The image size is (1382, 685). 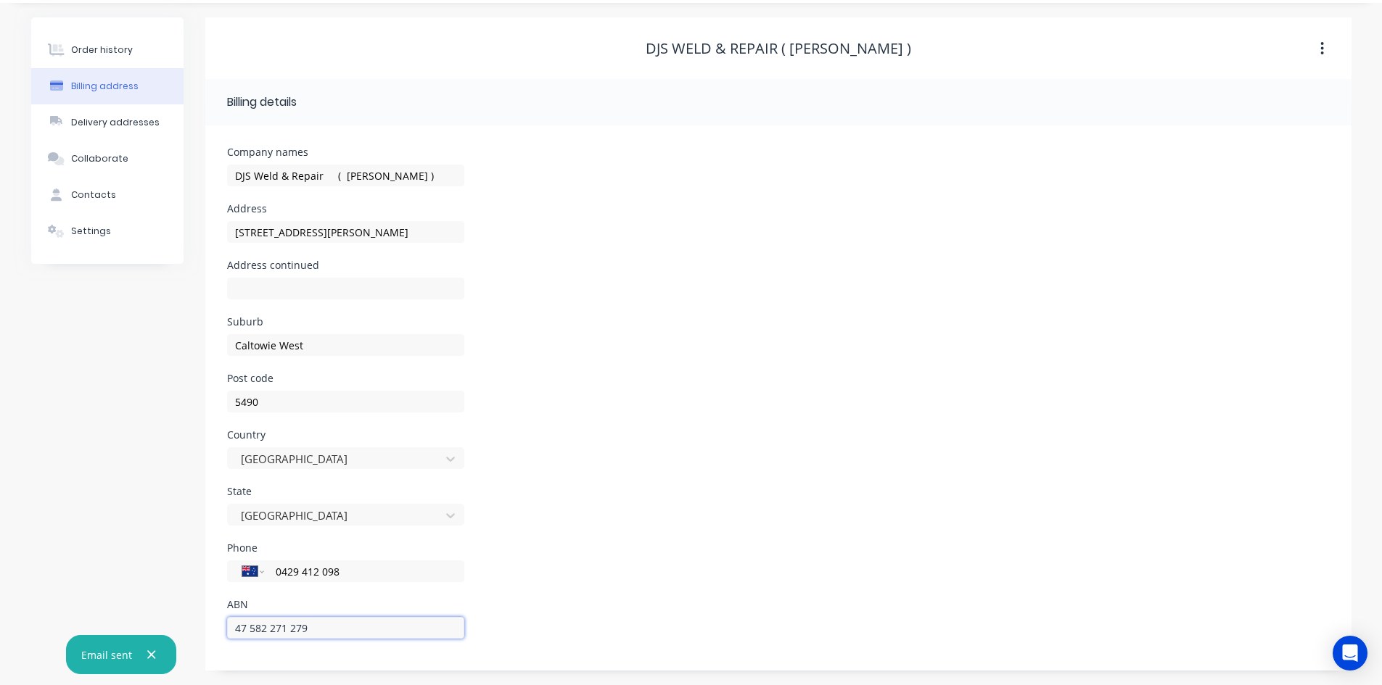 I want to click on div: Email sent, so click(x=107, y=655).